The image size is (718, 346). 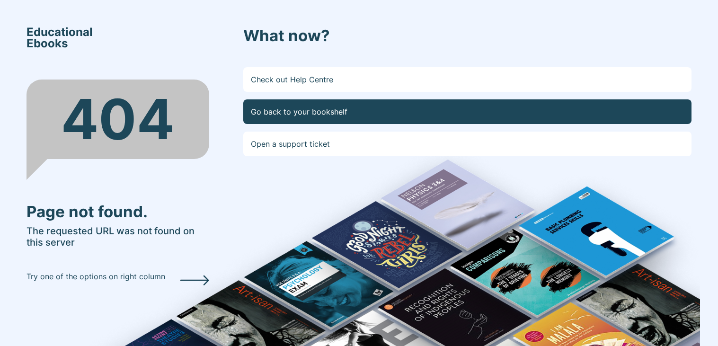 I want to click on div: 404, so click(x=118, y=119).